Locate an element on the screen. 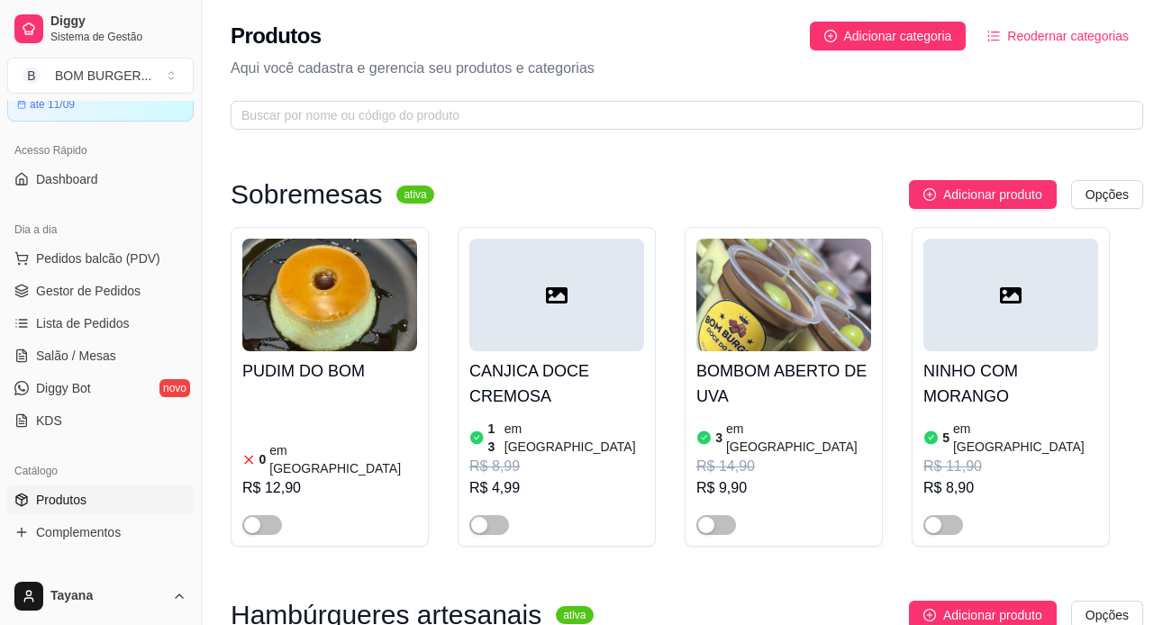 This screenshot has width=1172, height=625. h2: Produtos is located at coordinates (276, 36).